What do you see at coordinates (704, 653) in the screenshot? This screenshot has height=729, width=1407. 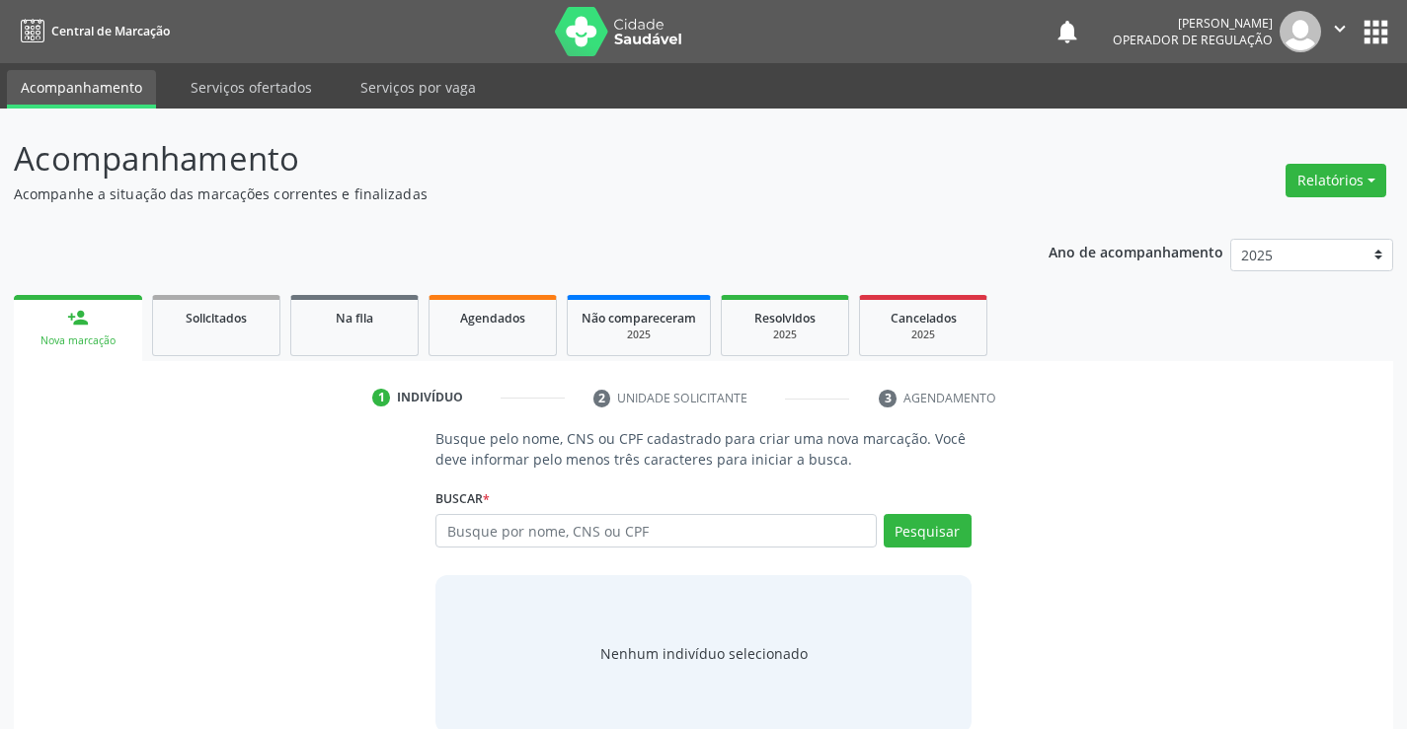 I see `div: Nenhum indivíduo selecionado` at bounding box center [704, 653].